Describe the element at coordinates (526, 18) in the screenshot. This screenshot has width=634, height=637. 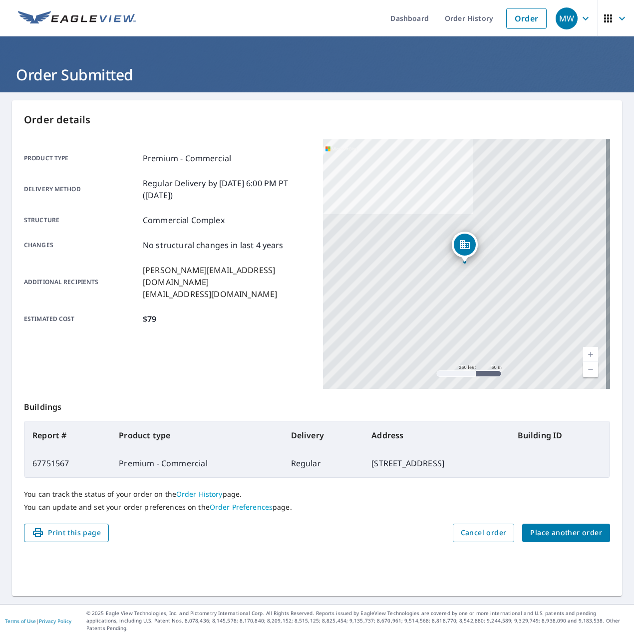
I see `a: Order` at that location.